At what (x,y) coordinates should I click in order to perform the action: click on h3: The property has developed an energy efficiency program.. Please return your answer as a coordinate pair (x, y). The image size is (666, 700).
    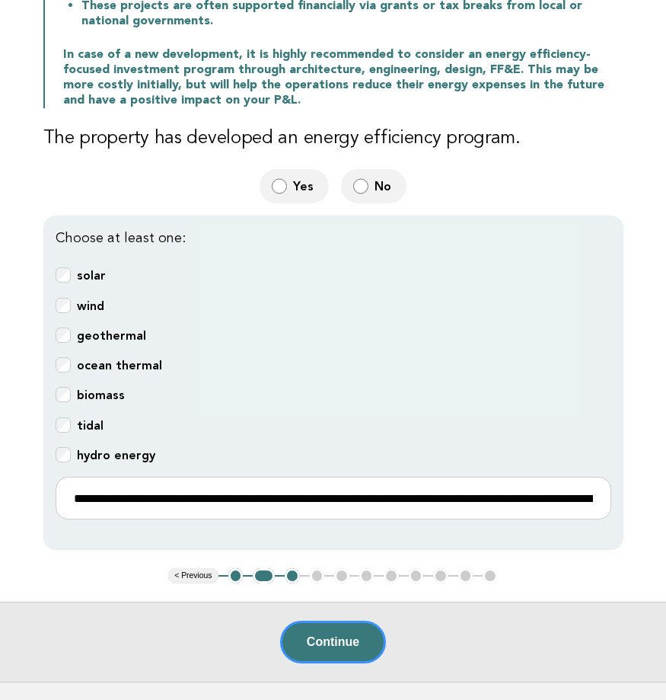
    Looking at the image, I should click on (333, 139).